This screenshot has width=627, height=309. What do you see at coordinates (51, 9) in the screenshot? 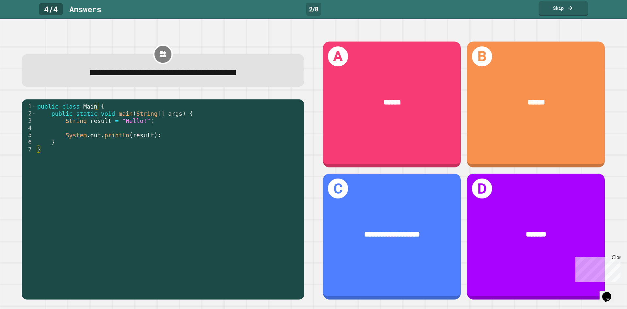
I see `div: 4 / 4` at bounding box center [51, 9].